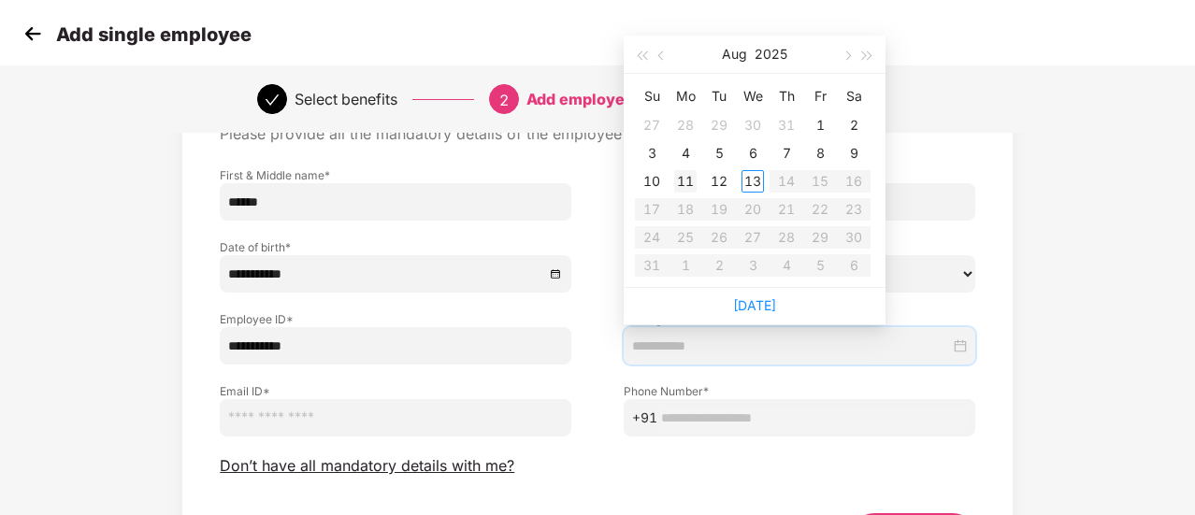 The width and height of the screenshot is (1195, 515). Describe the element at coordinates (685, 153) in the screenshot. I see `td: 2025-08-04` at that location.